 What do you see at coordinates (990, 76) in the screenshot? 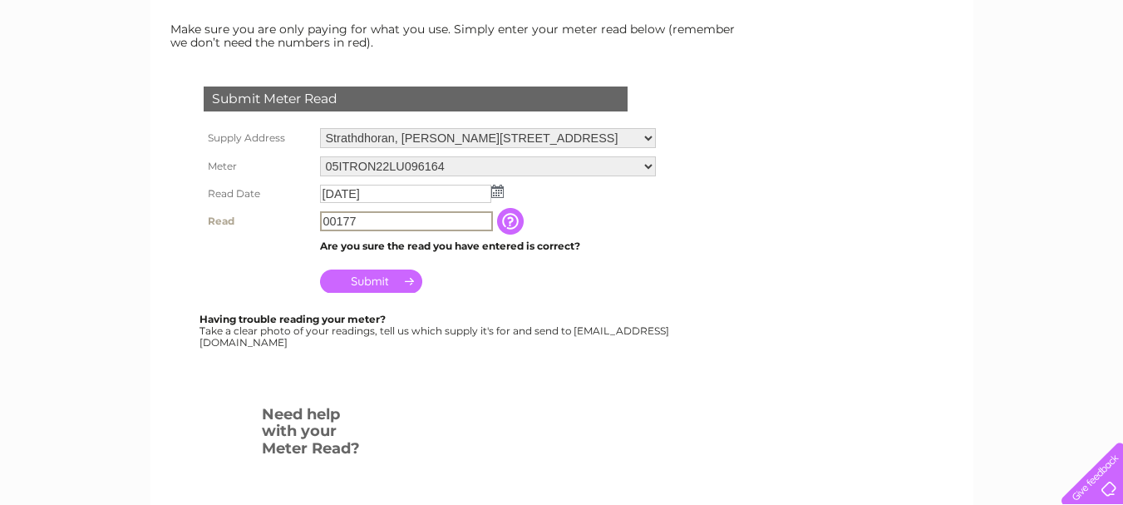
I see `a: Blog` at bounding box center [990, 76].